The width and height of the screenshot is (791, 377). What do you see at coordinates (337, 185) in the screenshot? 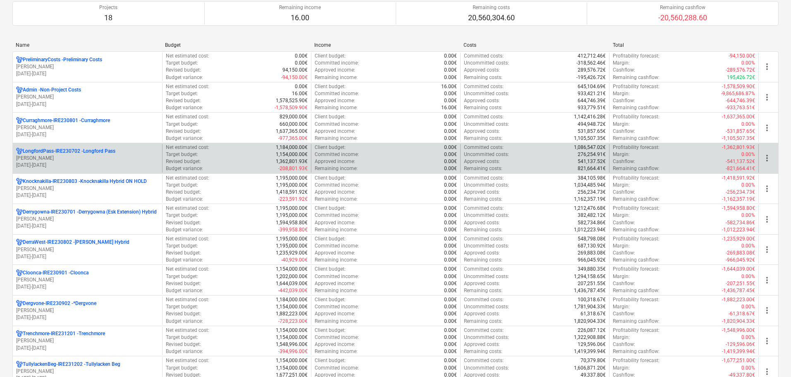
I see `p: Committed income :` at bounding box center [337, 185].